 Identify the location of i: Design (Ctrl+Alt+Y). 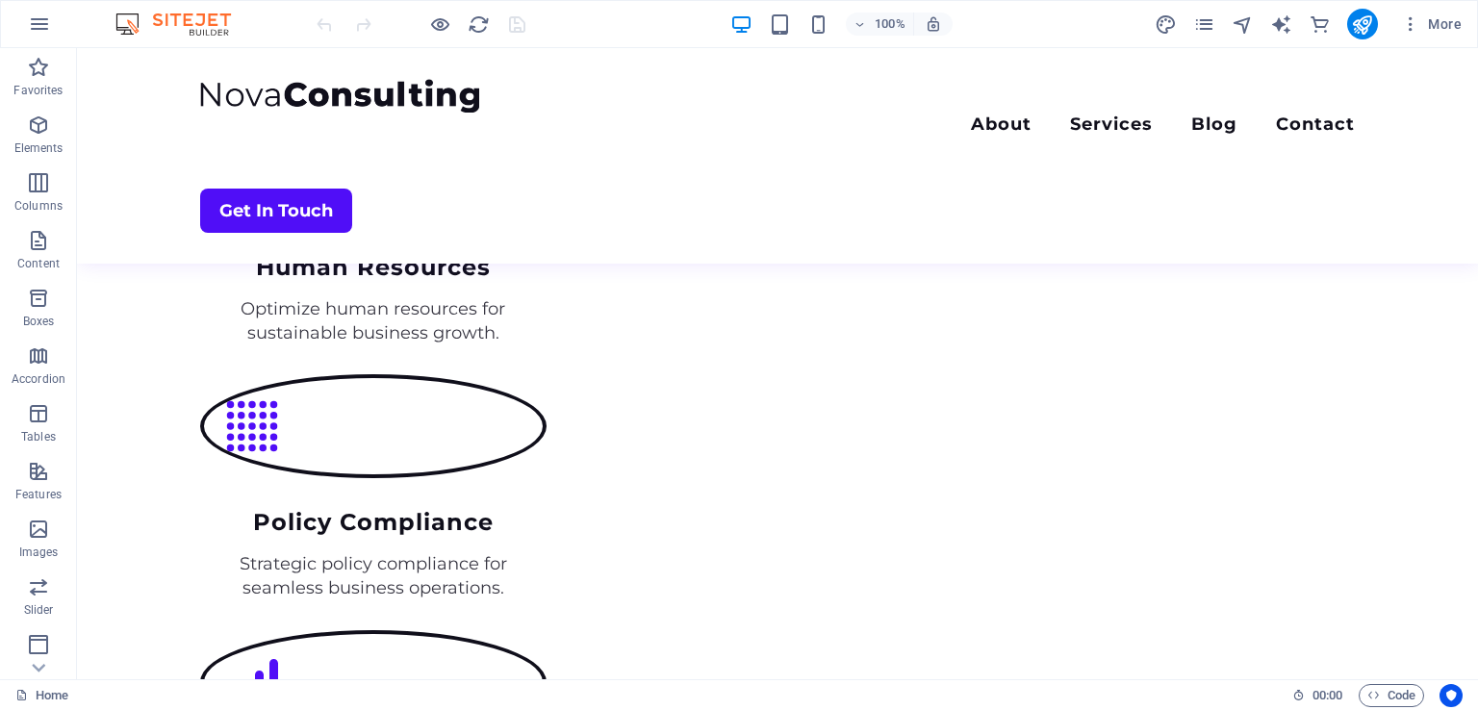
(1165, 24).